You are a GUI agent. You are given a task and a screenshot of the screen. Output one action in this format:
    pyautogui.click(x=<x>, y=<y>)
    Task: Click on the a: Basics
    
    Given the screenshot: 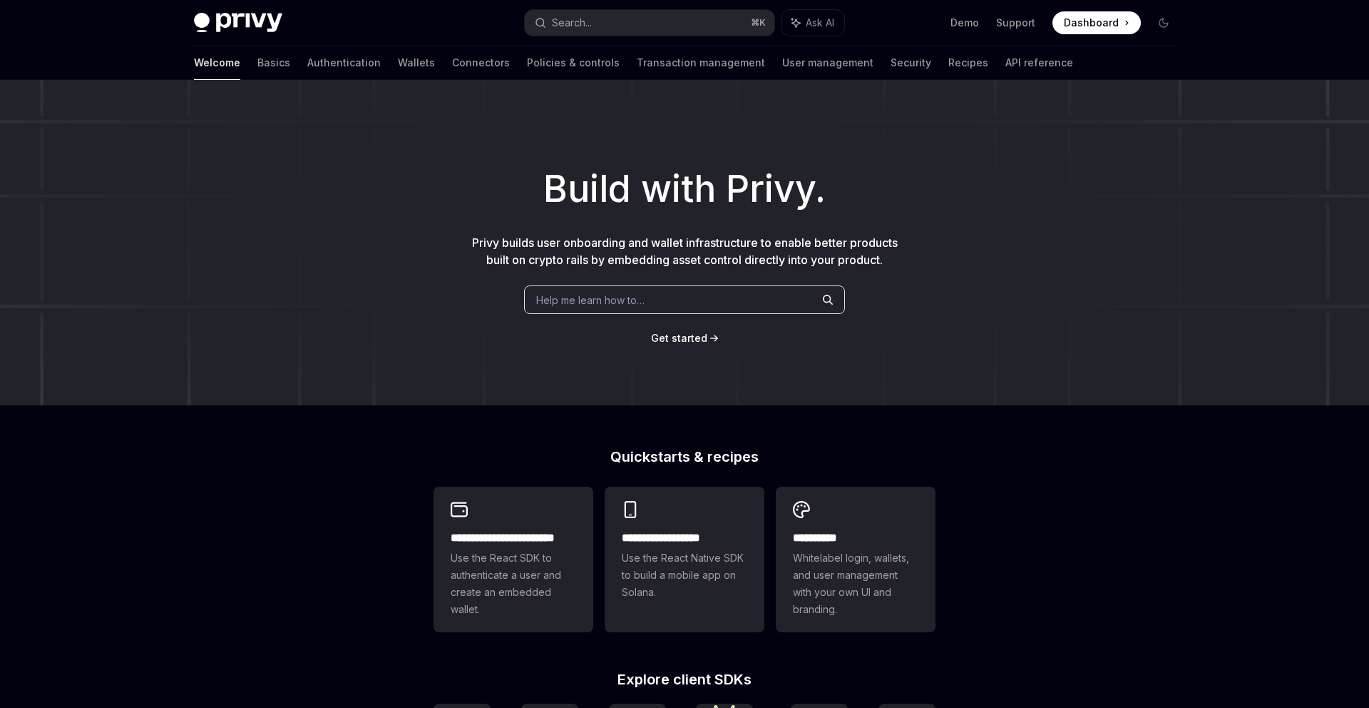 What is the action you would take?
    pyautogui.click(x=274, y=63)
    